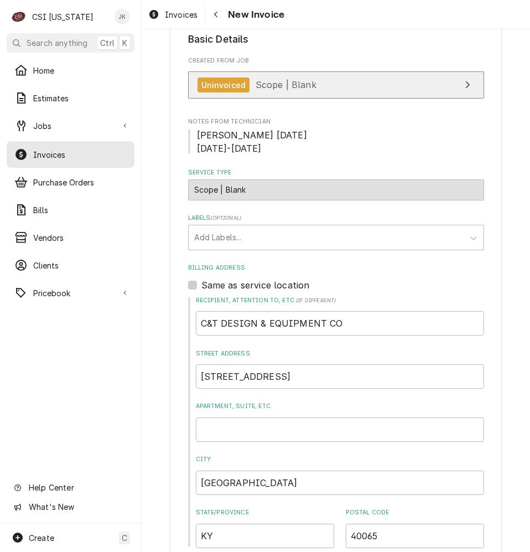  Describe the element at coordinates (216, 14) in the screenshot. I see `button: Navigate back` at that location.